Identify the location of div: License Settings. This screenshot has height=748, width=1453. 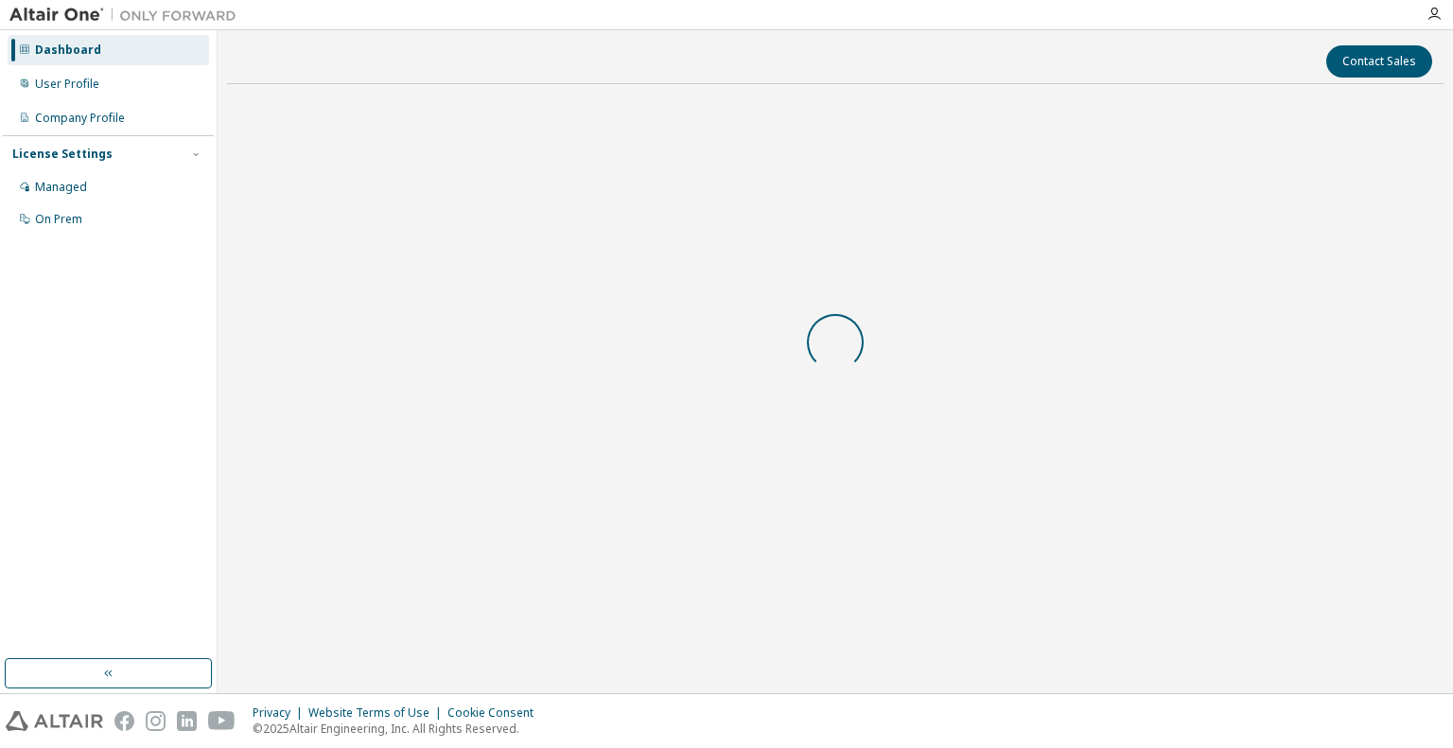
(62, 154).